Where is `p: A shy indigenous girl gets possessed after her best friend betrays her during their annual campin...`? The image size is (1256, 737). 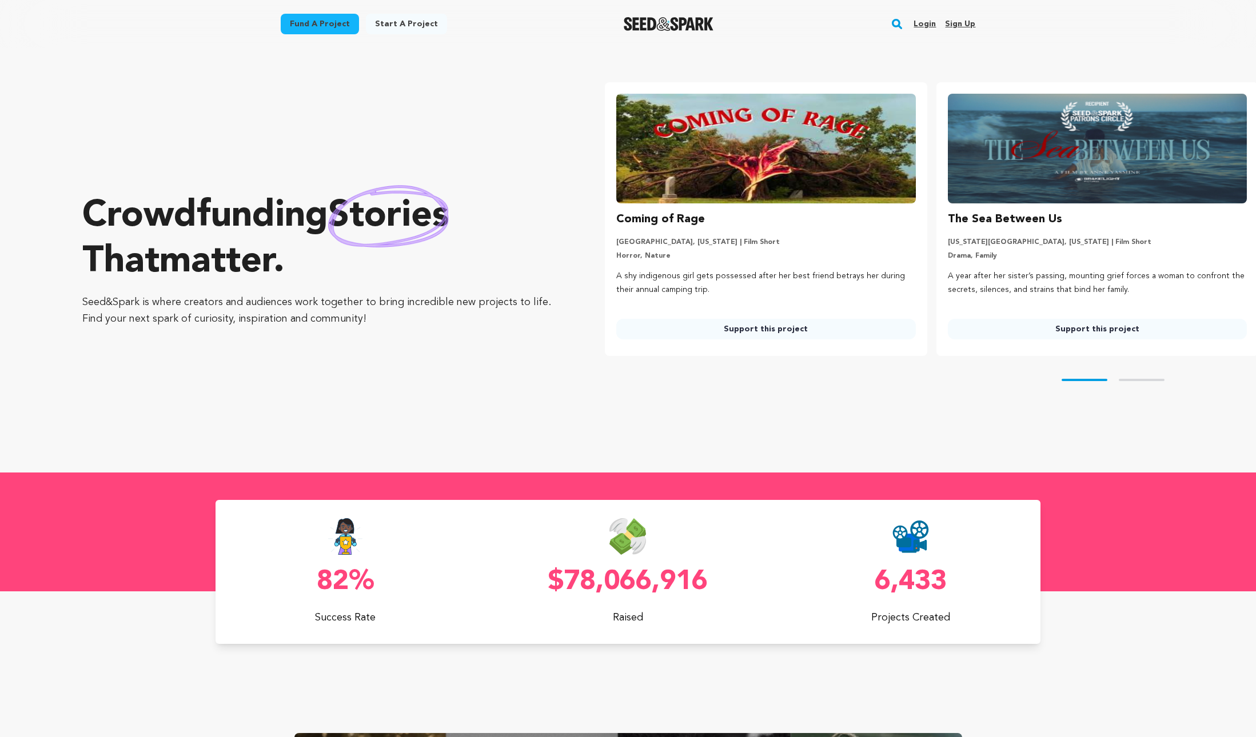 p: A shy indigenous girl gets possessed after her best friend betrays her during their annual campin... is located at coordinates (765, 283).